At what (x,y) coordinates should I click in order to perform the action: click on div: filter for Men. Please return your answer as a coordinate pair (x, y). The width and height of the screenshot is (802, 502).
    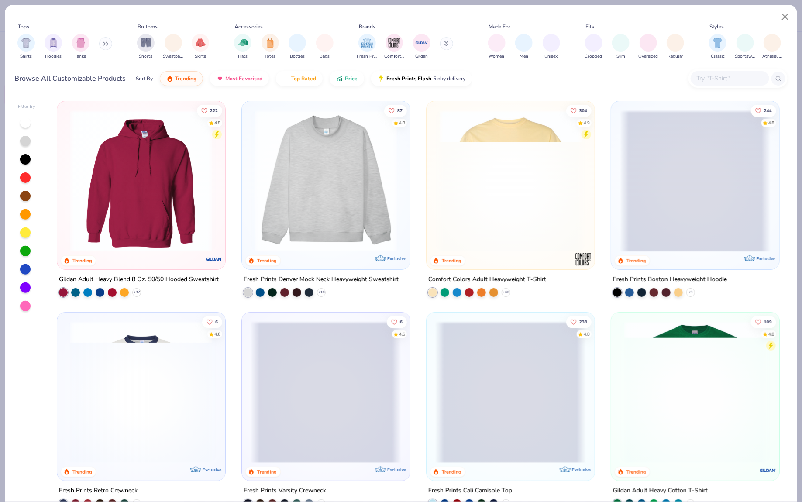
    Looking at the image, I should click on (524, 47).